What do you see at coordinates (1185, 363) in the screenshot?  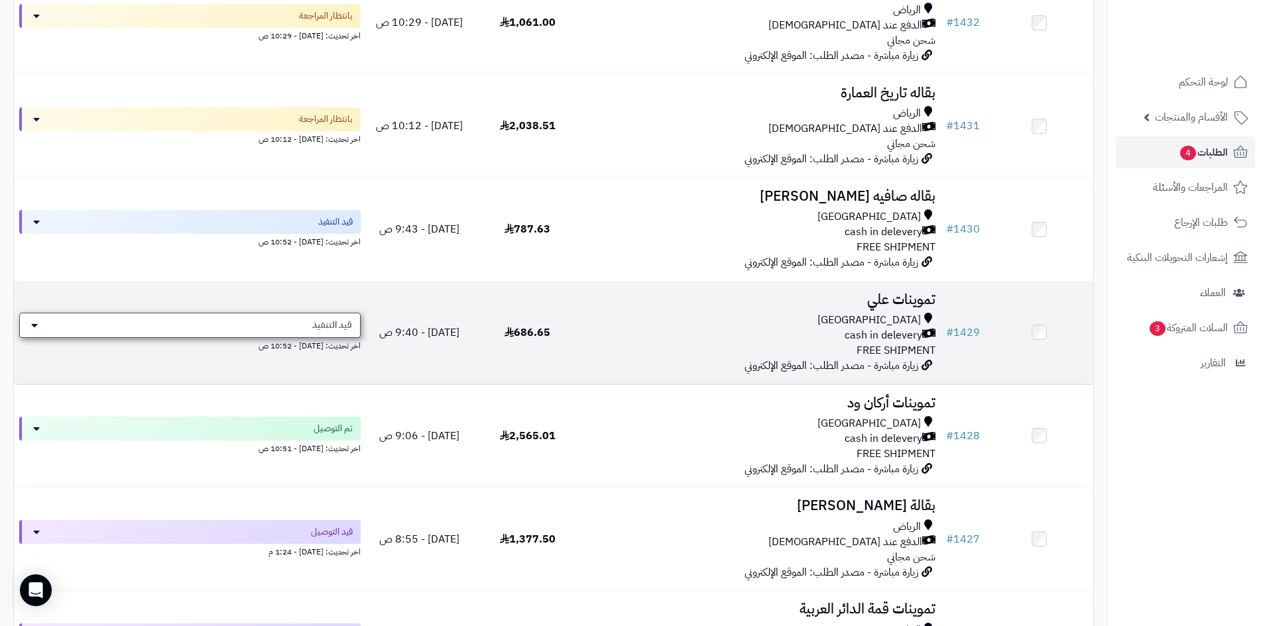 I see `a: التقارير` at bounding box center [1185, 363].